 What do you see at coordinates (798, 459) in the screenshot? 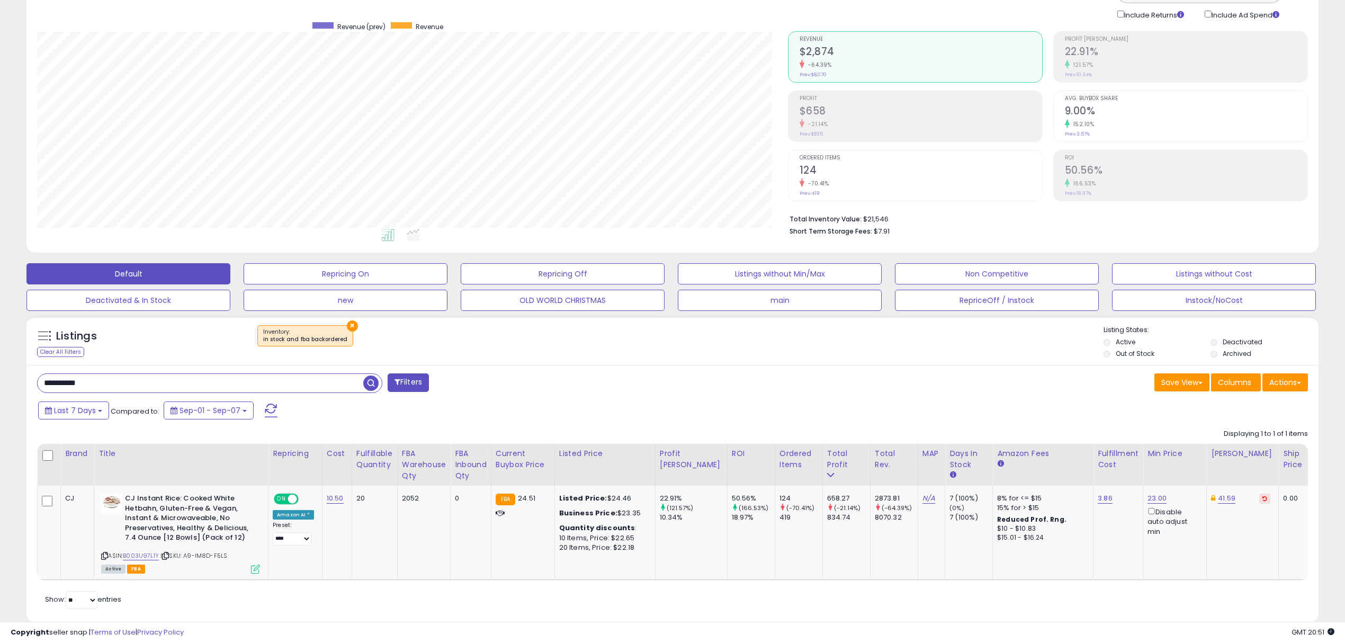
I see `div: Ordered Items` at bounding box center [798, 459].